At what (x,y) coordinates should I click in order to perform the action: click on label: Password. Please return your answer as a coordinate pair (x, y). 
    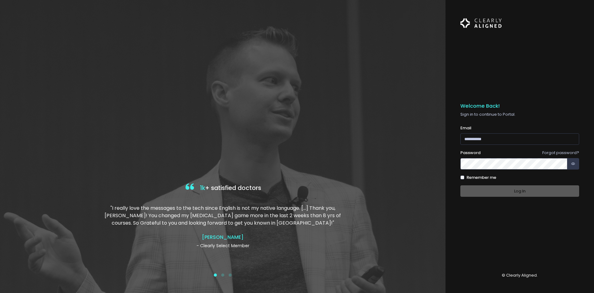
    Looking at the image, I should click on (470, 153).